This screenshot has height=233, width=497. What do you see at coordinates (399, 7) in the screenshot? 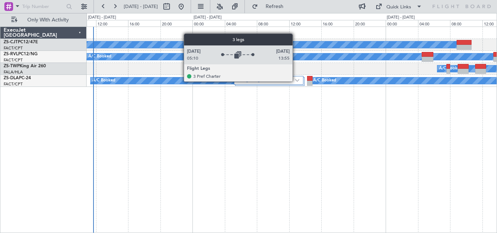
I see `button: Quick Links` at bounding box center [399, 7].